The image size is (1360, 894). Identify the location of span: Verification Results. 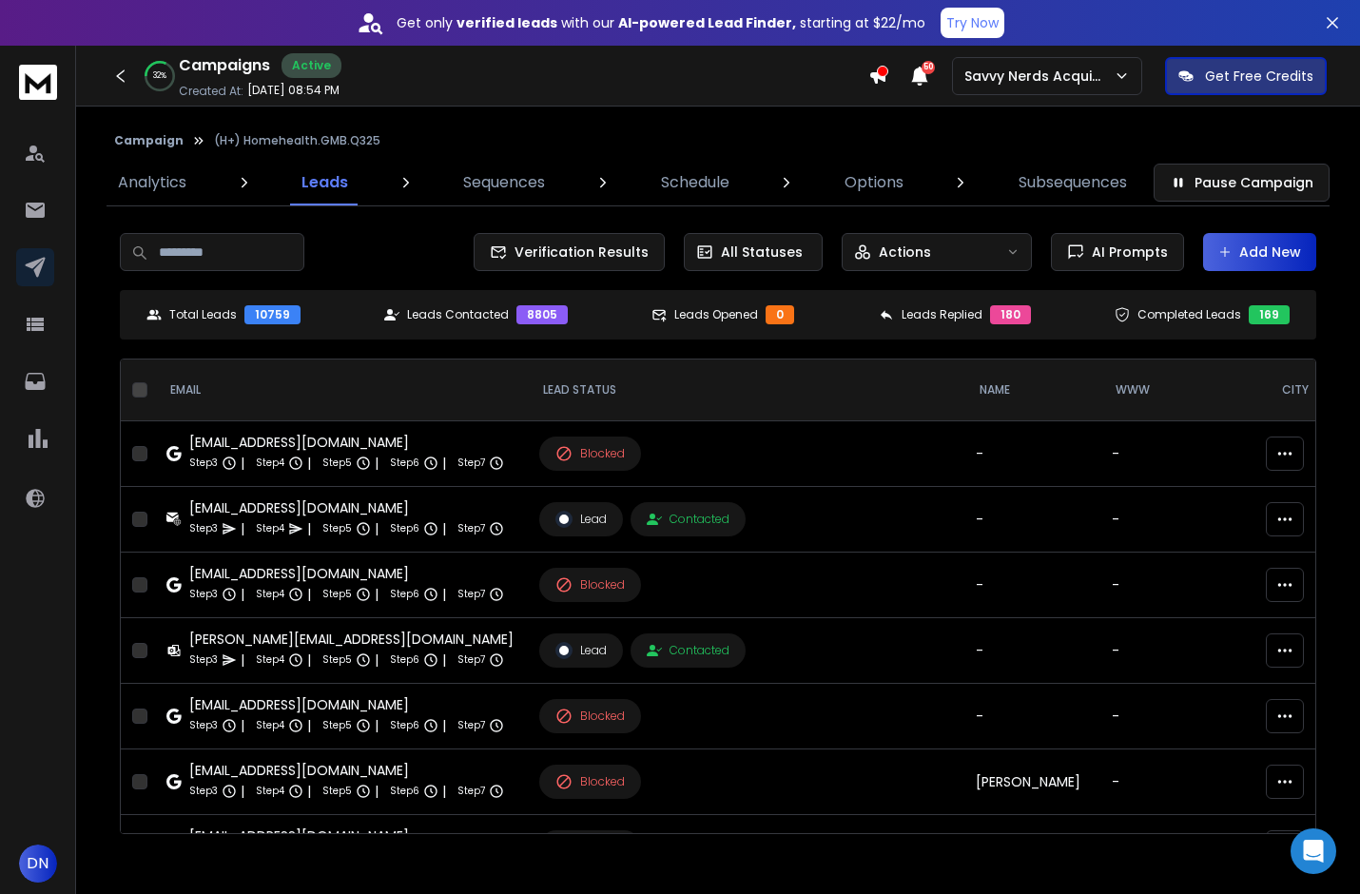
(577, 252).